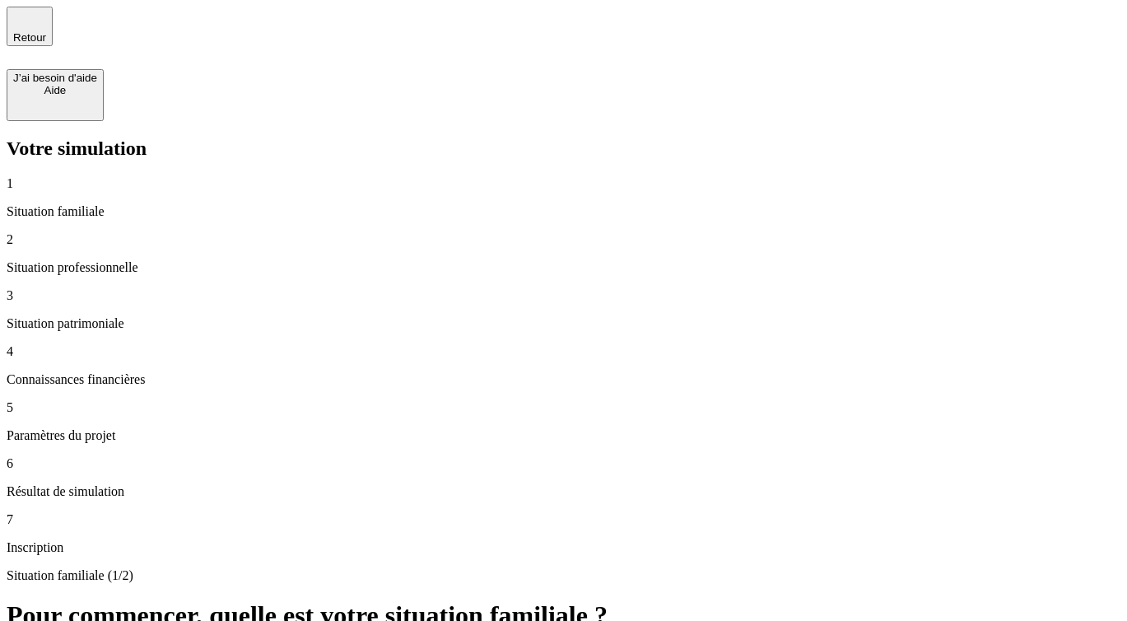  What do you see at coordinates (563, 407) in the screenshot?
I see `p: 5` at bounding box center [563, 407].